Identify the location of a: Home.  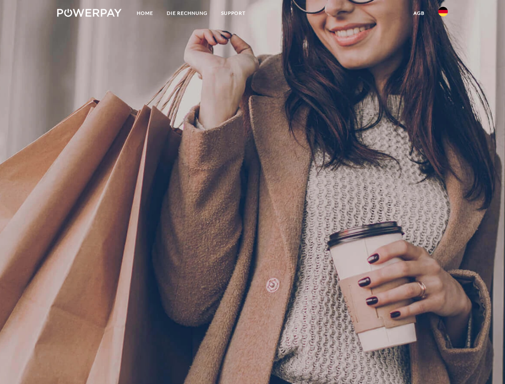
(145, 13).